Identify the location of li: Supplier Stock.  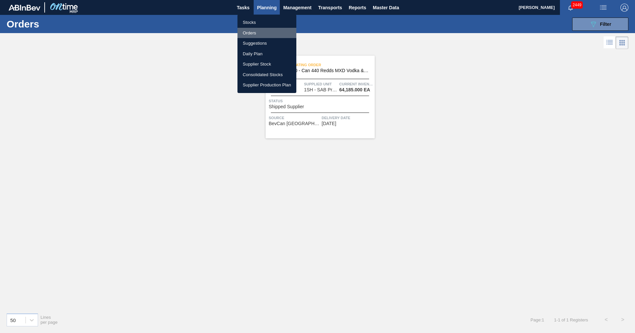
(267, 64).